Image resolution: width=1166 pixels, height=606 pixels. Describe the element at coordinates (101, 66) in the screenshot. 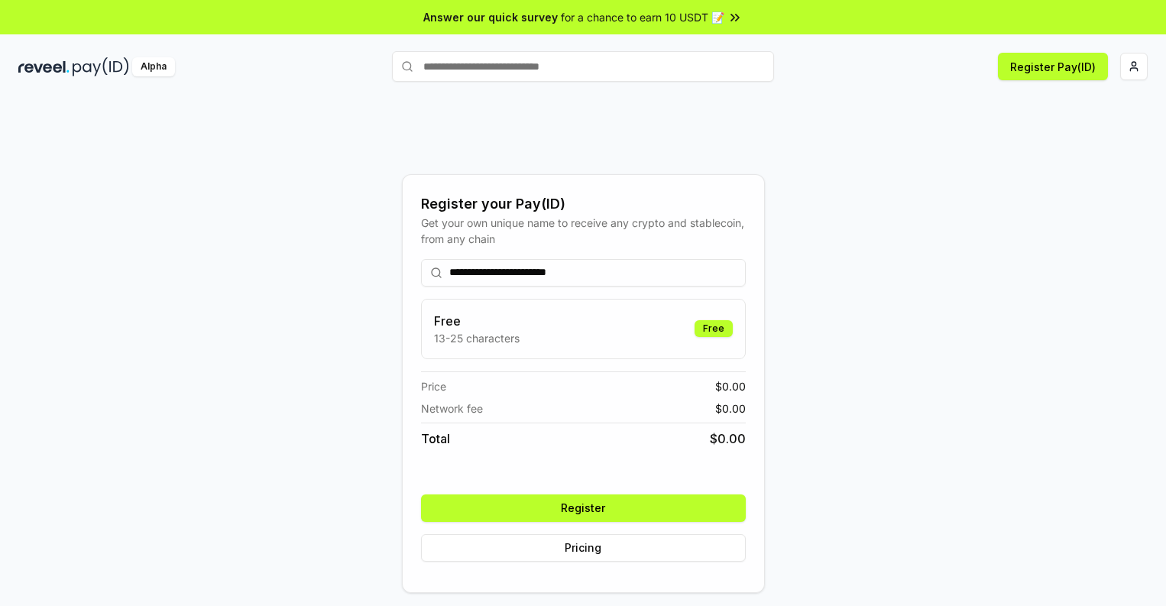

I see `img: pay_id` at that location.